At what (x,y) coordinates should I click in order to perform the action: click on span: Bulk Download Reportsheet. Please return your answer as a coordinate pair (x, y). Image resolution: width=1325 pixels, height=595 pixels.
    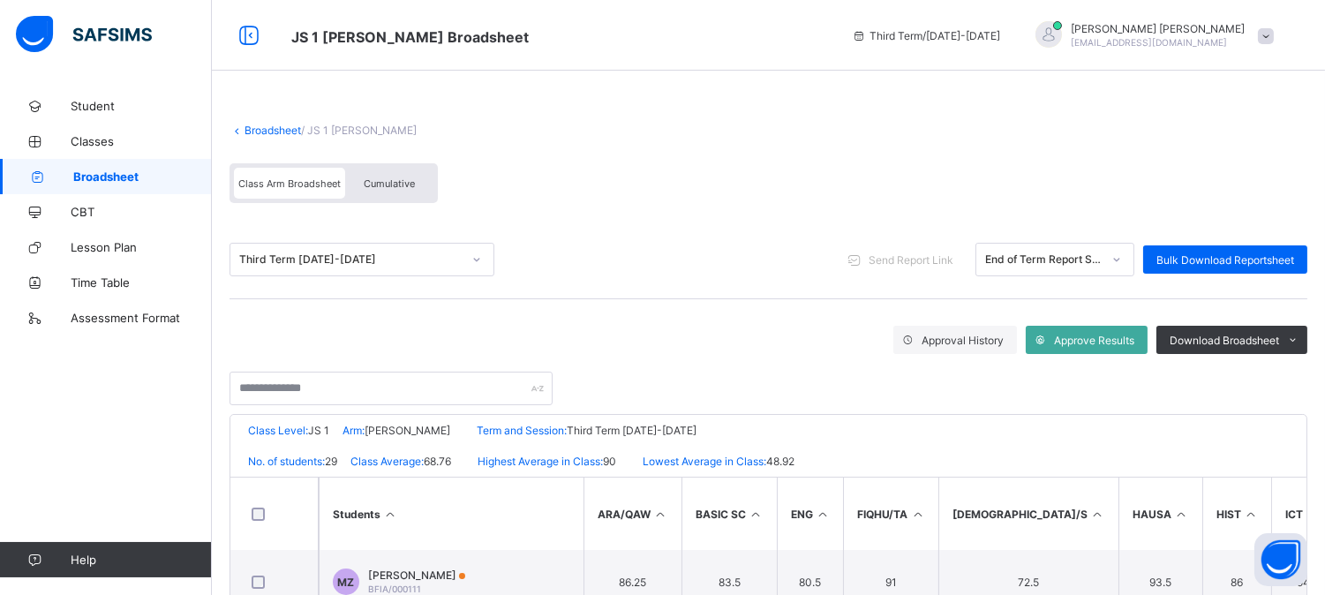
    Looking at the image, I should click on (1225, 260).